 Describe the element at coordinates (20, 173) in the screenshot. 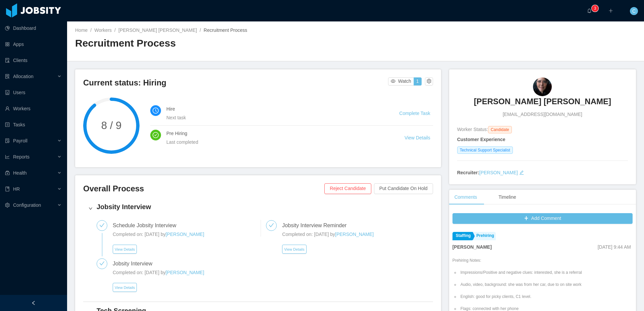

I see `span: Health` at that location.